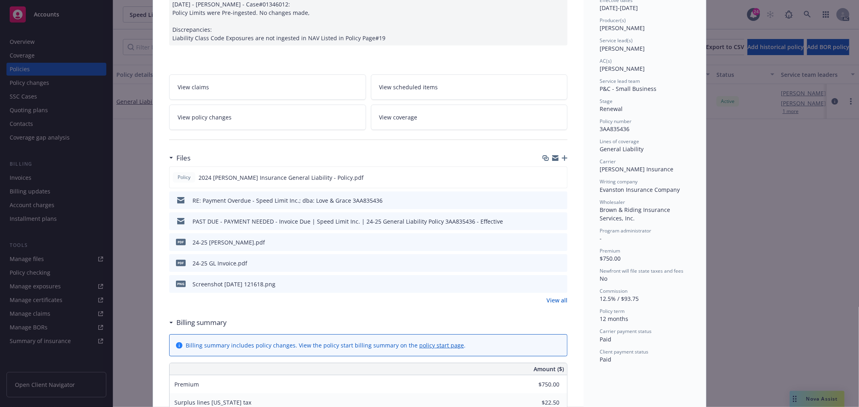 The image size is (859, 407). Describe the element at coordinates (625, 331) in the screenshot. I see `span: Carrier payment status` at that location.